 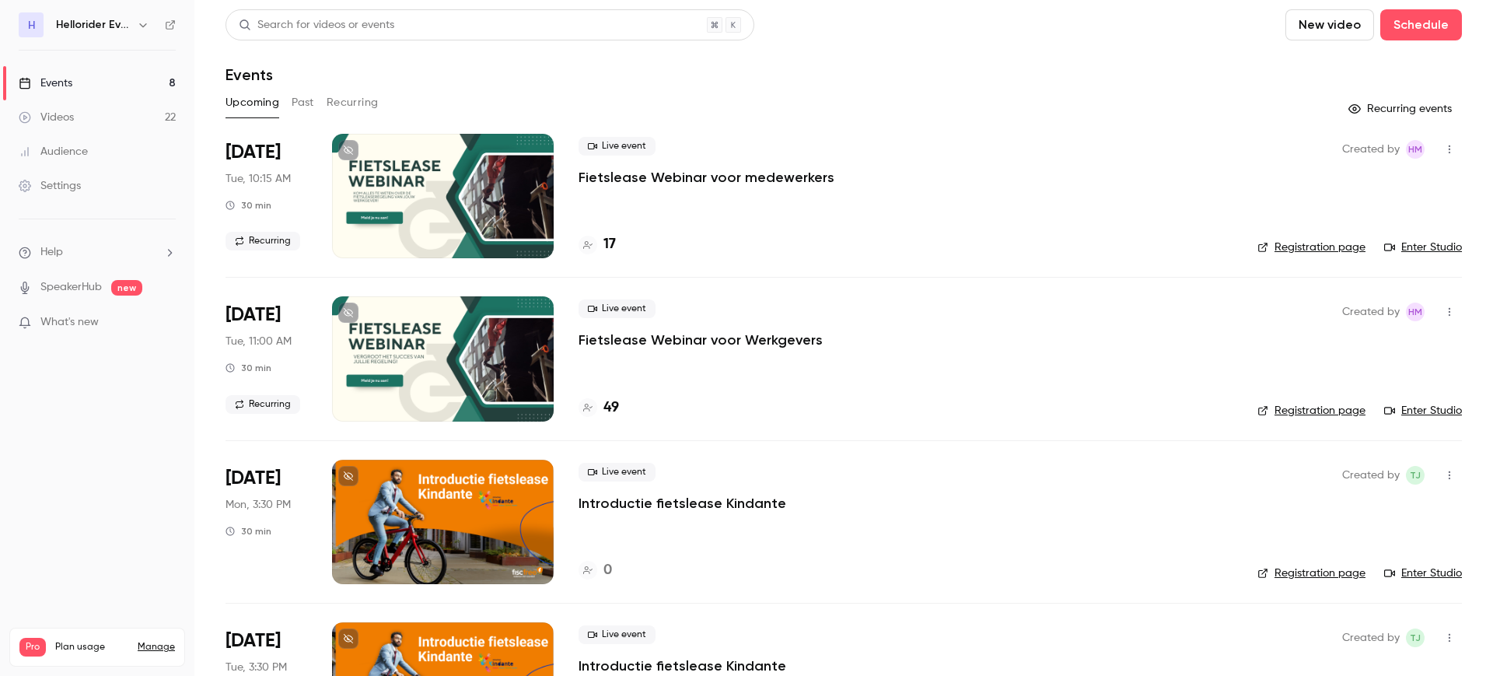 What do you see at coordinates (610, 244) in the screenshot?
I see `h4: 17` at bounding box center [610, 244].